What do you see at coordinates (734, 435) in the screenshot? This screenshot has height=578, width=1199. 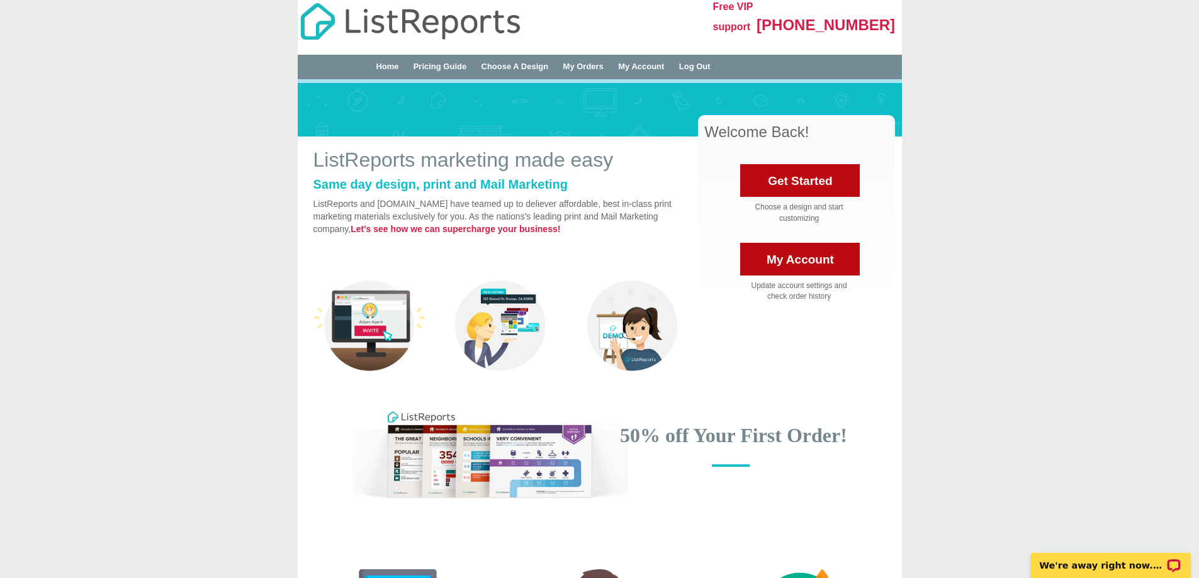 I see `h1: 50% off Your First Order!` at bounding box center [734, 435].